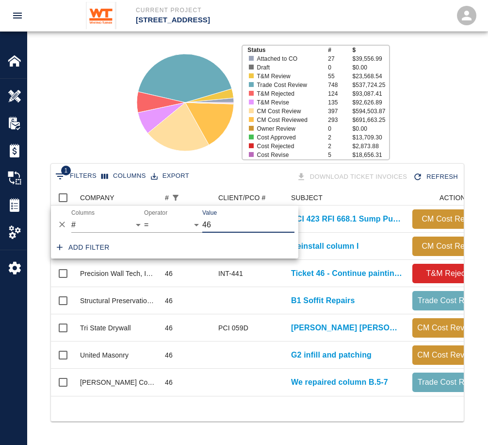 The width and height of the screenshot is (488, 445). I want to click on a: G2 infill and patching, so click(332, 355).